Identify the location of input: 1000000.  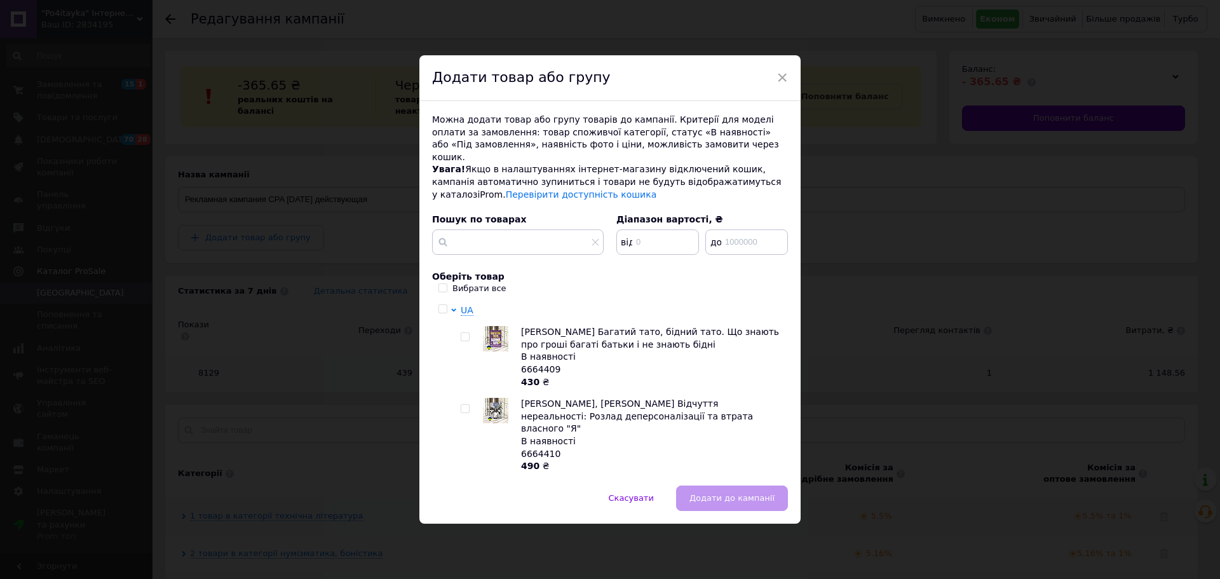
(747, 242).